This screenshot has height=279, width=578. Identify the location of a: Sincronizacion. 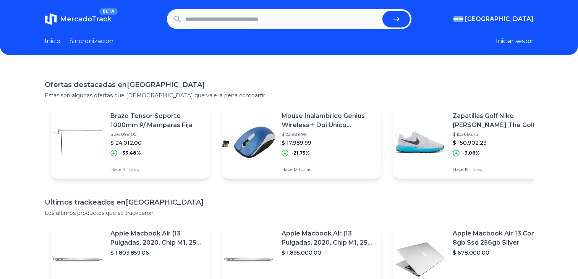
(91, 41).